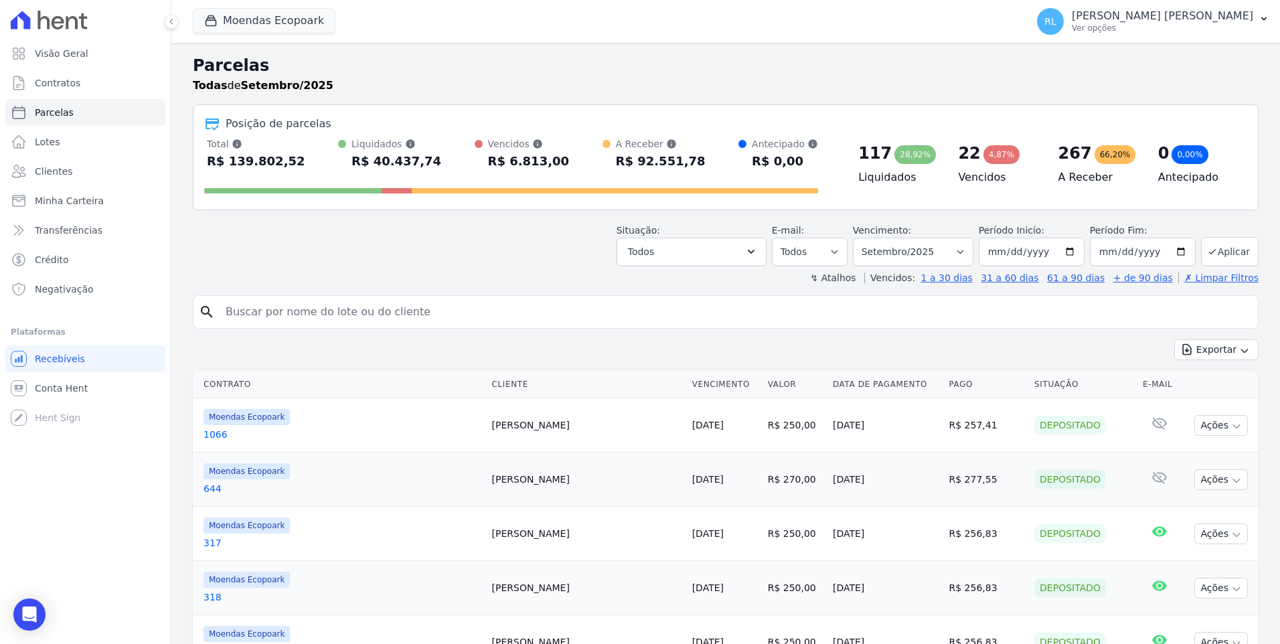 Image resolution: width=1280 pixels, height=644 pixels. I want to click on span: Visão Geral, so click(62, 54).